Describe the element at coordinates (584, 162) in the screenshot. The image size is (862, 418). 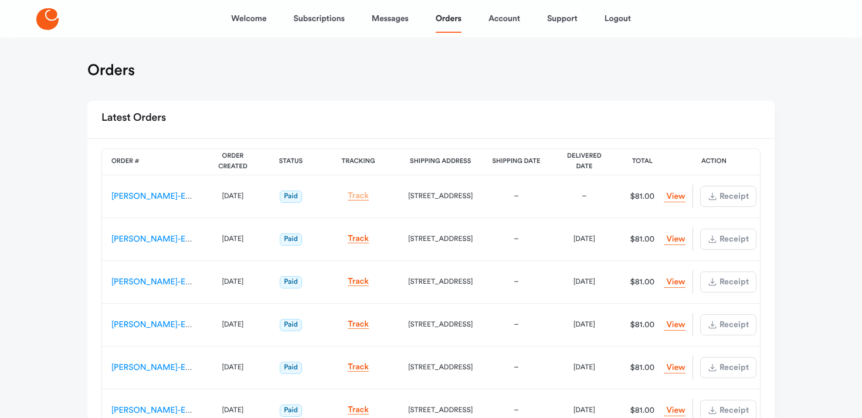
I see `th: Delivered Date` at that location.